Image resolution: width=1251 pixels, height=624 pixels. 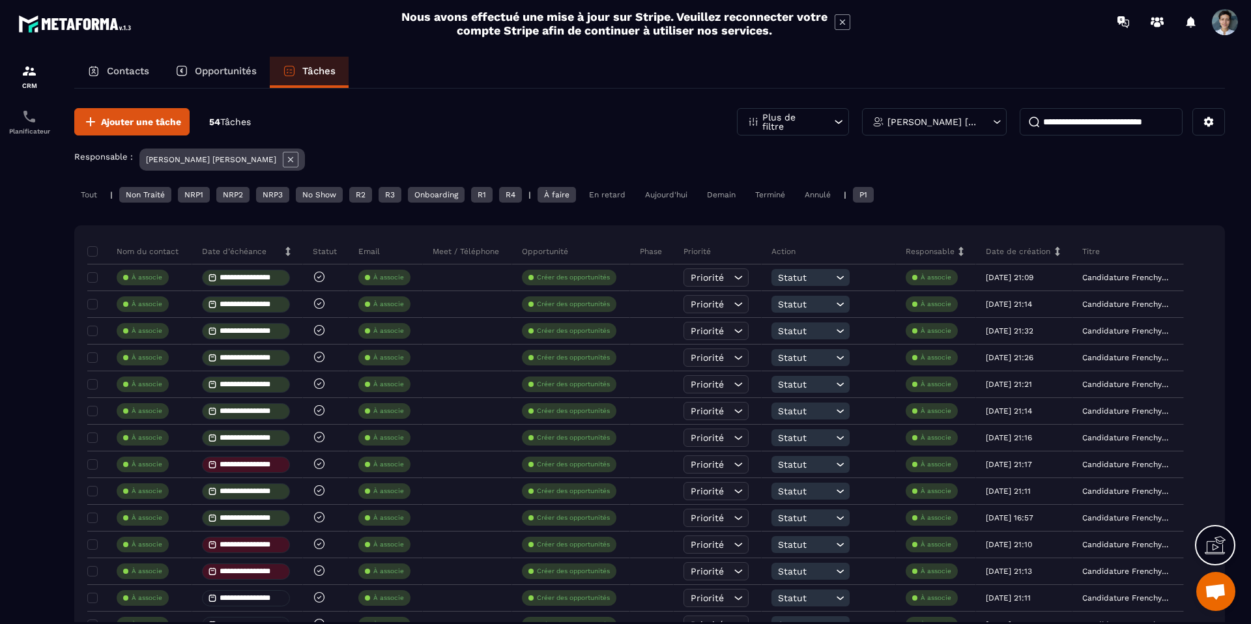 I want to click on div: No Show, so click(x=319, y=195).